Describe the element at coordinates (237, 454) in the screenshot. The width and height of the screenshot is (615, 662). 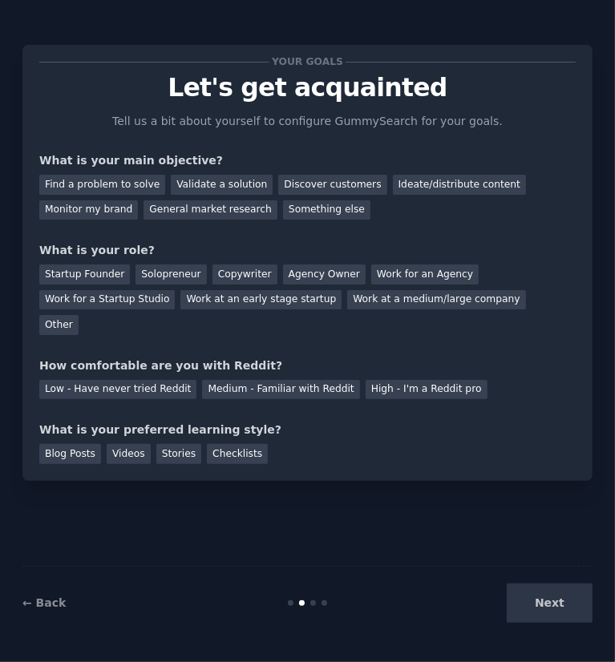
I see `div: Checklists` at that location.